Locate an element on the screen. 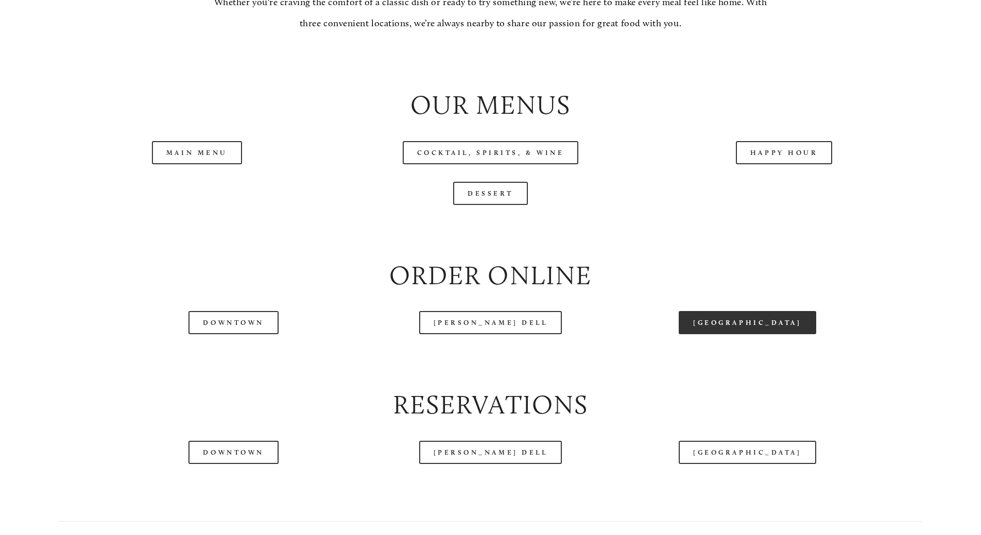 The image size is (981, 535). a: Main Menu is located at coordinates (197, 152).